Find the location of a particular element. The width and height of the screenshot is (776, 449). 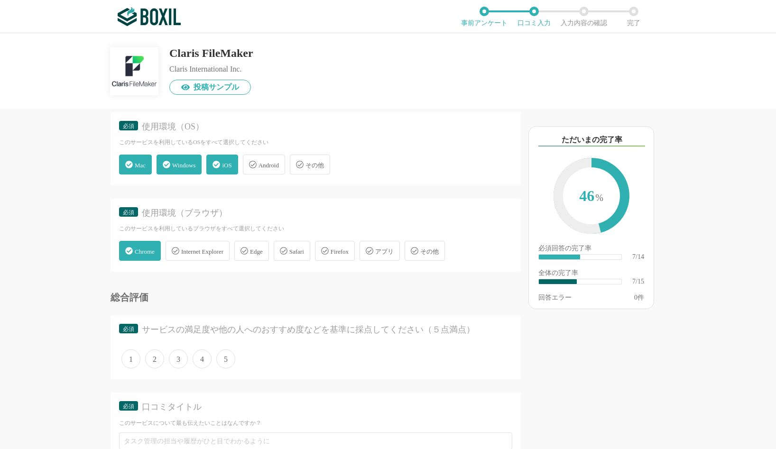

span: アプリ is located at coordinates (384, 251).